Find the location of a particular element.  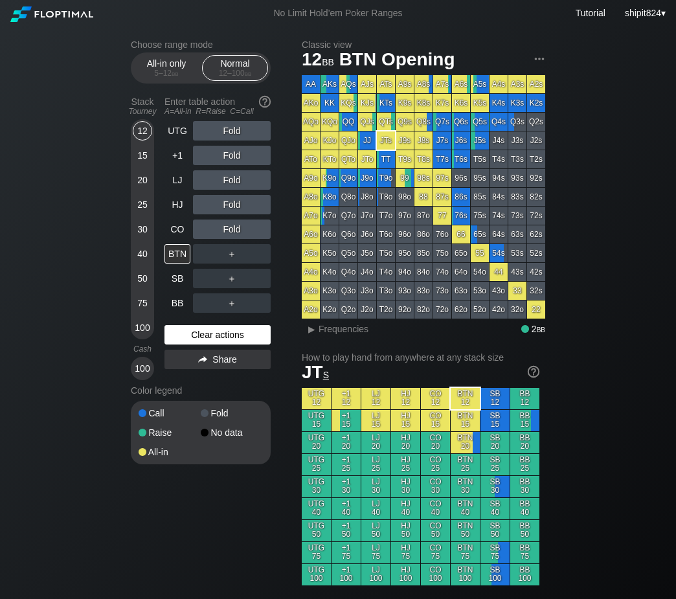

div: Q2o is located at coordinates (348, 310).